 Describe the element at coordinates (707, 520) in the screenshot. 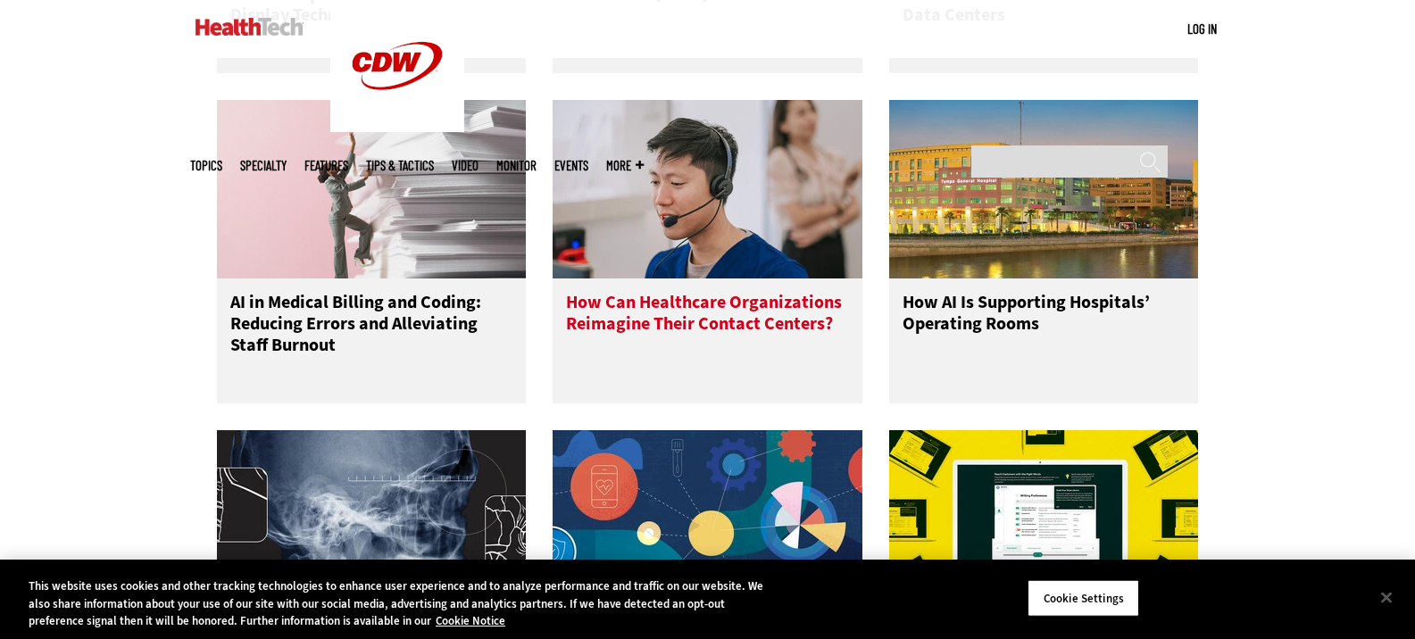

I see `img: illustration of colorful pathways intersecting` at that location.